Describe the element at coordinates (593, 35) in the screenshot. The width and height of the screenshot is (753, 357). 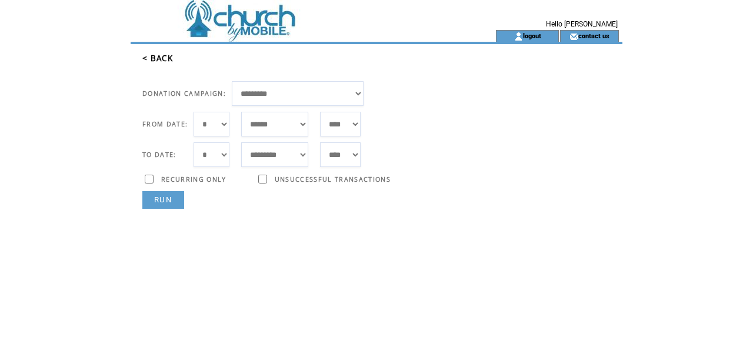
I see `a: contact us` at that location.